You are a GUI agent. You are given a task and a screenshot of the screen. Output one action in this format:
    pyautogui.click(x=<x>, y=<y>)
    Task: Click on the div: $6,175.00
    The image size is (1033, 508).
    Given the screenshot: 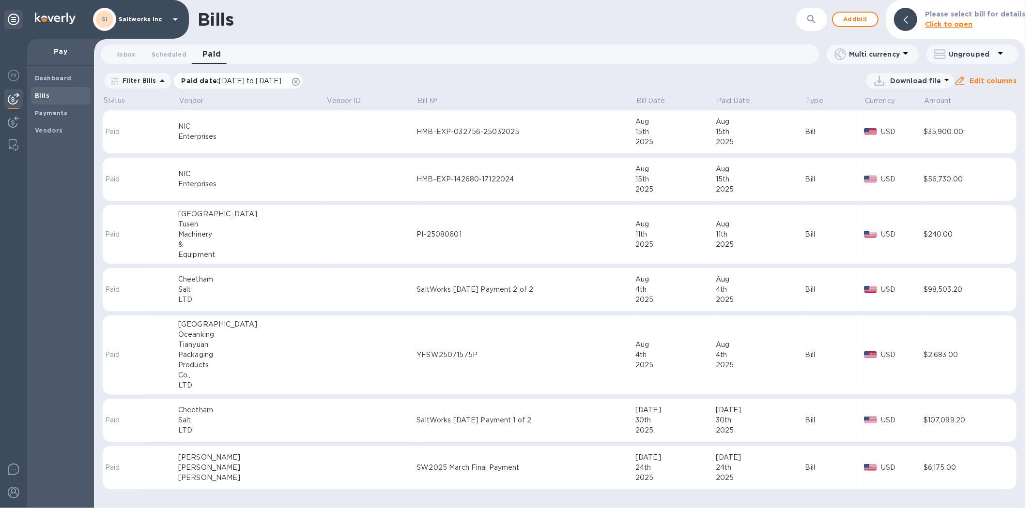 What is the action you would take?
    pyautogui.click(x=962, y=468)
    